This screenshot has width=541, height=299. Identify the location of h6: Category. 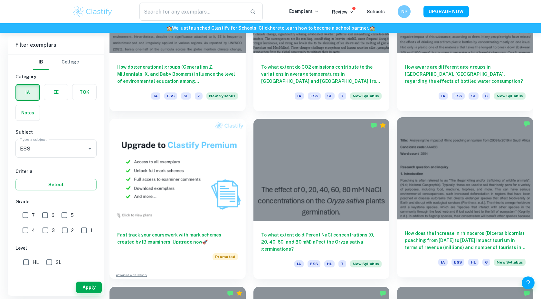
(56, 77).